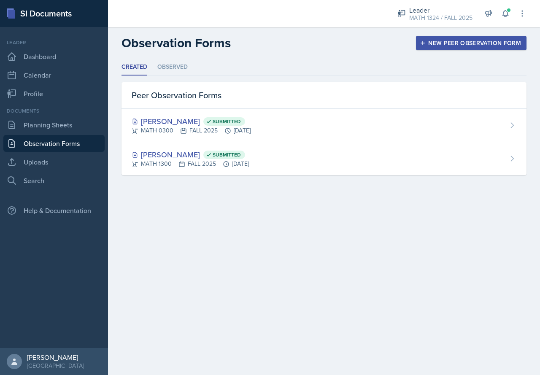 This screenshot has width=540, height=375. Describe the element at coordinates (54, 211) in the screenshot. I see `div: Help & Documentation` at that location.